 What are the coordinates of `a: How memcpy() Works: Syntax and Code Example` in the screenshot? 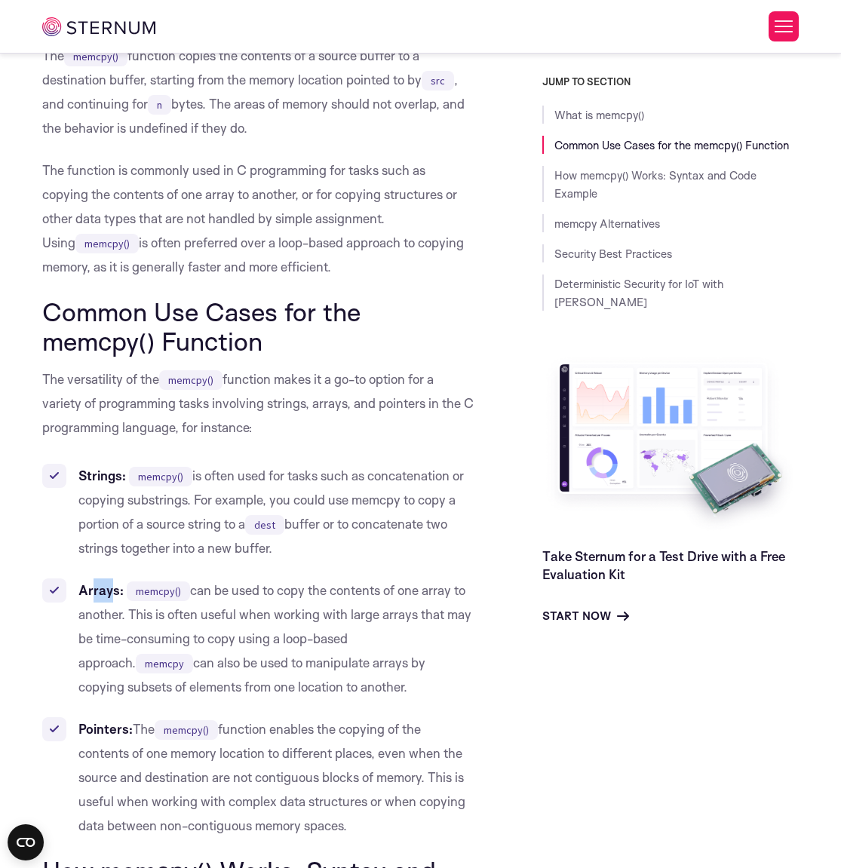 It's located at (655, 184).